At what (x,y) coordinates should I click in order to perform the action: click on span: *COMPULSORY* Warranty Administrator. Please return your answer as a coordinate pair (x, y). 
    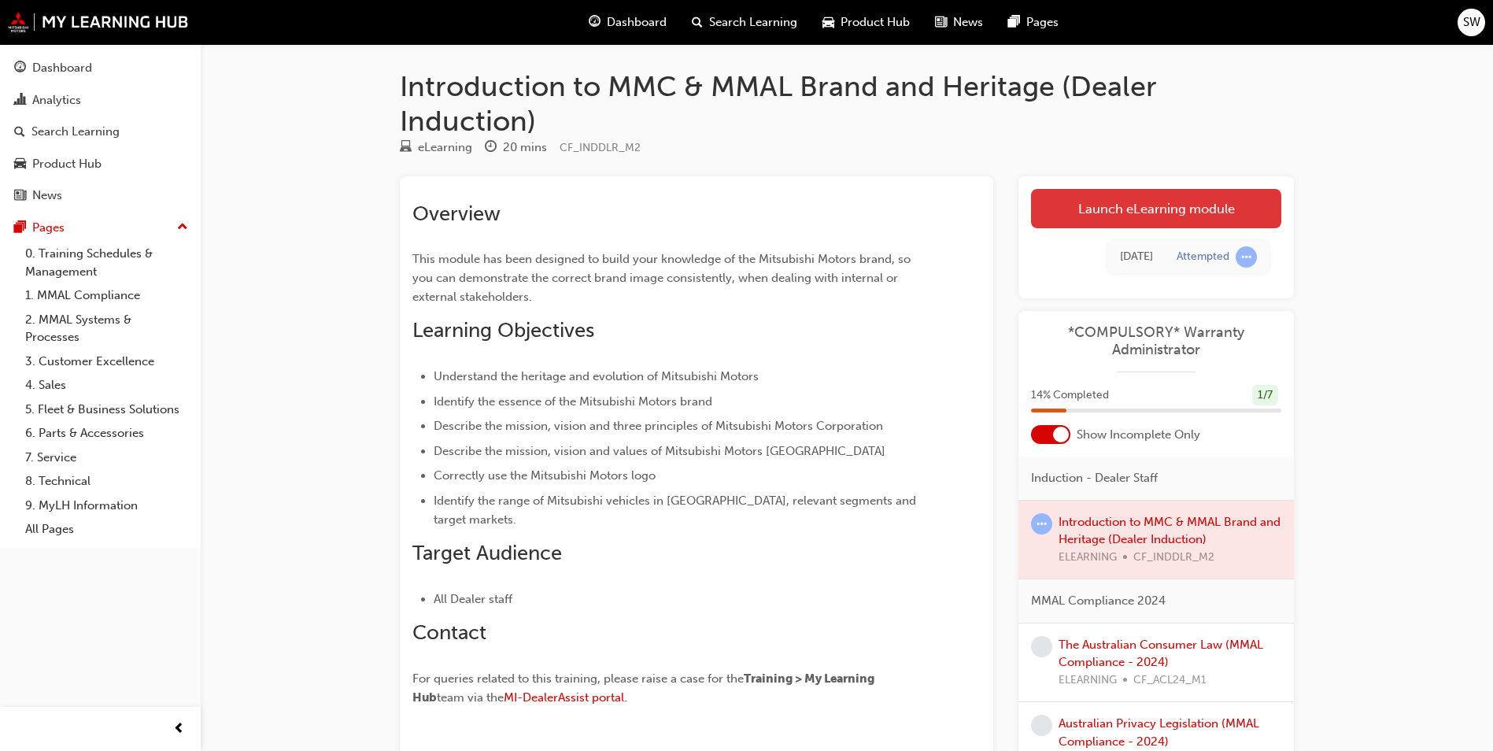
    Looking at the image, I should click on (1156, 341).